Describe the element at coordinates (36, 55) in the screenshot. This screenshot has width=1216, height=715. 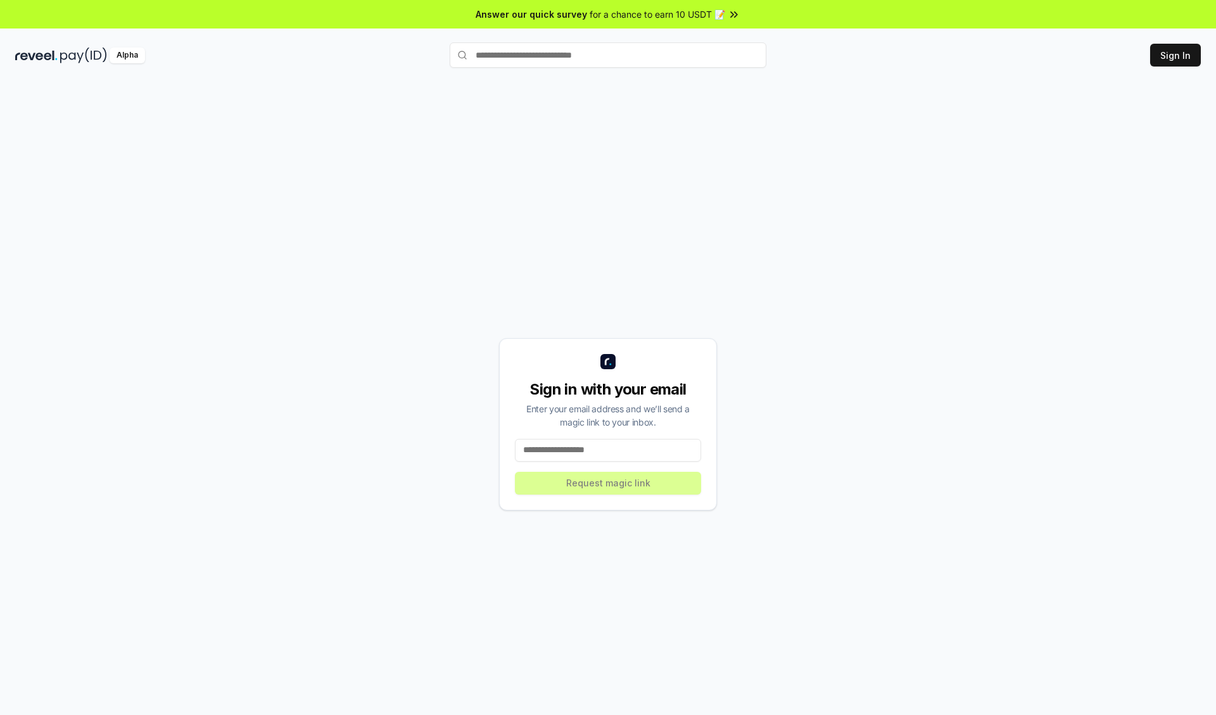
I see `img: reveel_dark` at that location.